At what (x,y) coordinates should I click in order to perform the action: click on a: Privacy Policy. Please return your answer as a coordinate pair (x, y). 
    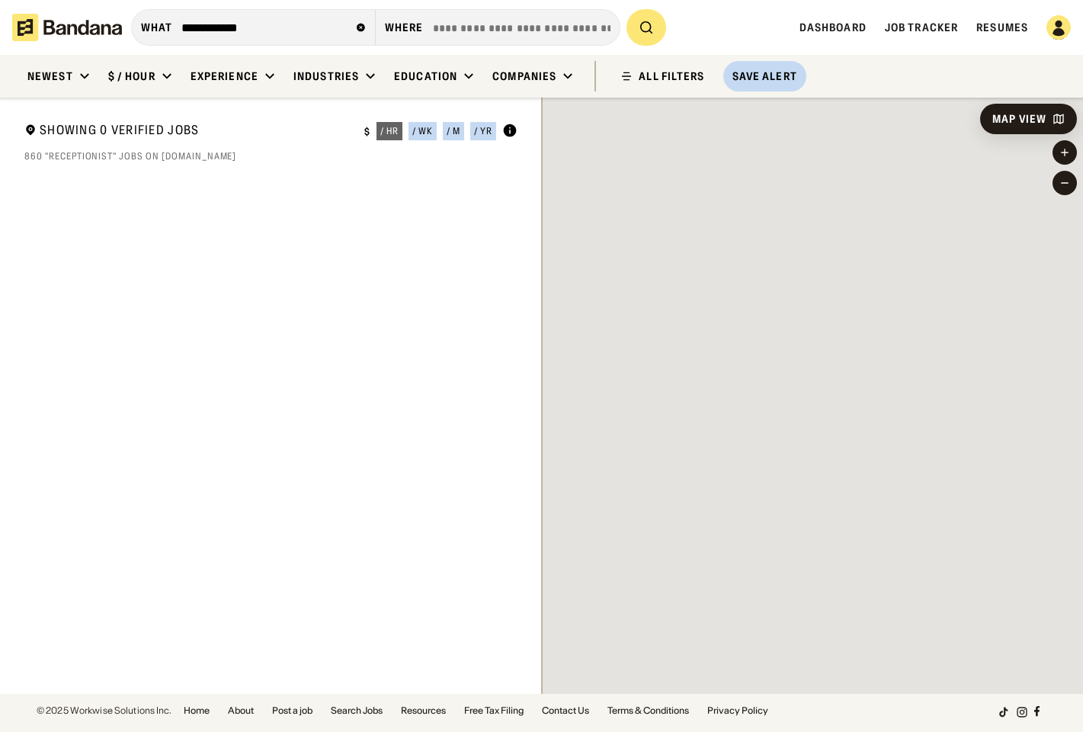
    Looking at the image, I should click on (738, 710).